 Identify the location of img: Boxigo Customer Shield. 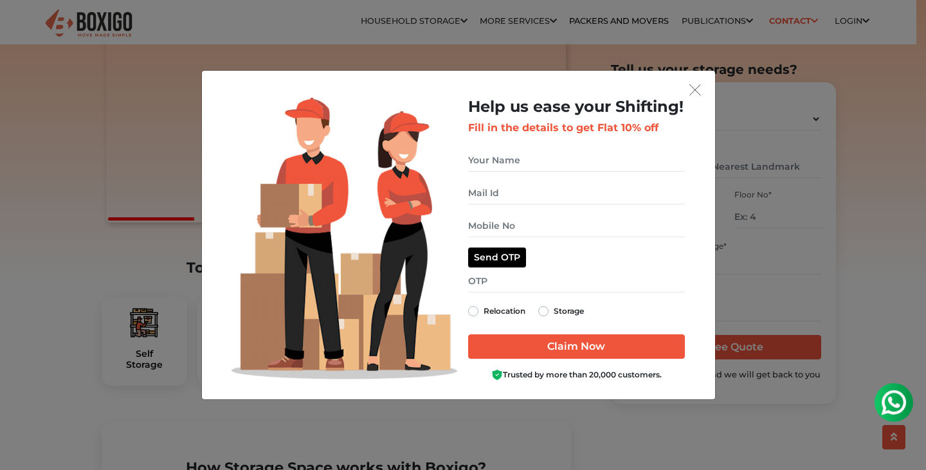
(497, 375).